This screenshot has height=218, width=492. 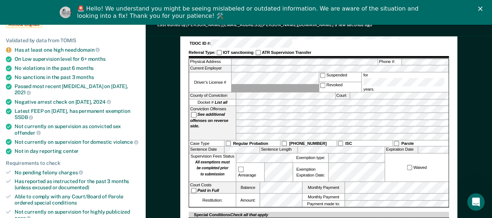 What do you see at coordinates (248, 187) in the screenshot?
I see `label: Balance` at bounding box center [248, 187].